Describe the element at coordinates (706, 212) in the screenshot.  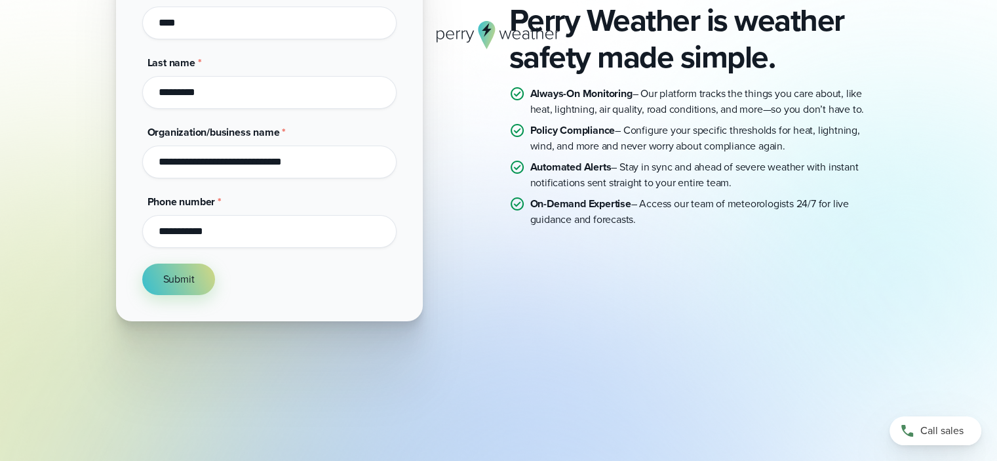
I see `p: – Access our team of meteorologists 24/7 for live guidance and forecasts.` at that location.